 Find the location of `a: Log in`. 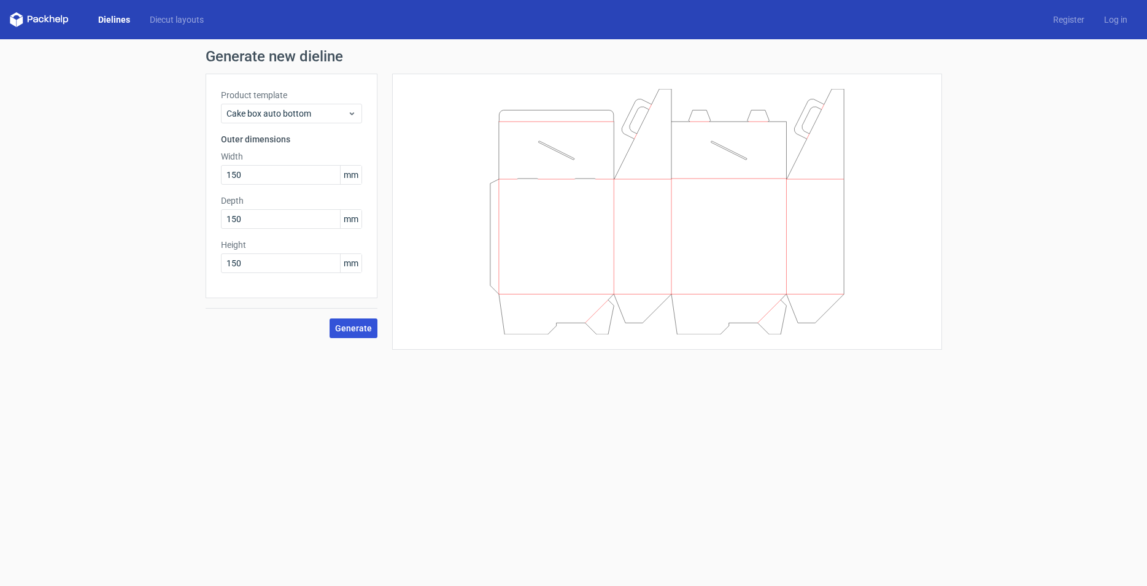

a: Log in is located at coordinates (1116, 20).